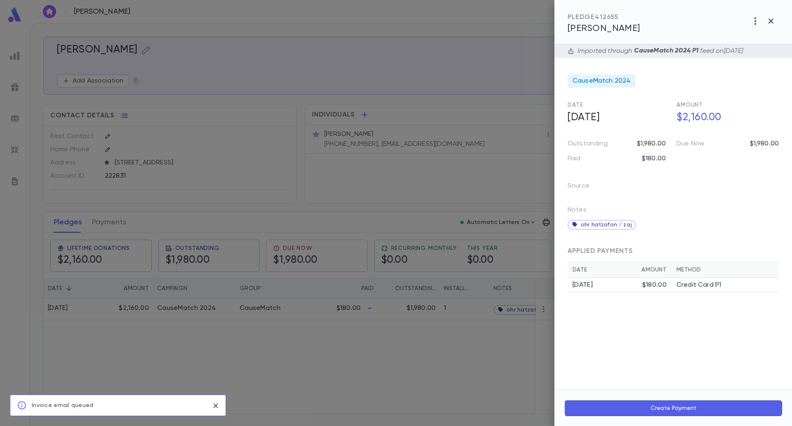 This screenshot has height=426, width=792. What do you see at coordinates (690, 105) in the screenshot?
I see `span: Amount` at bounding box center [690, 105].